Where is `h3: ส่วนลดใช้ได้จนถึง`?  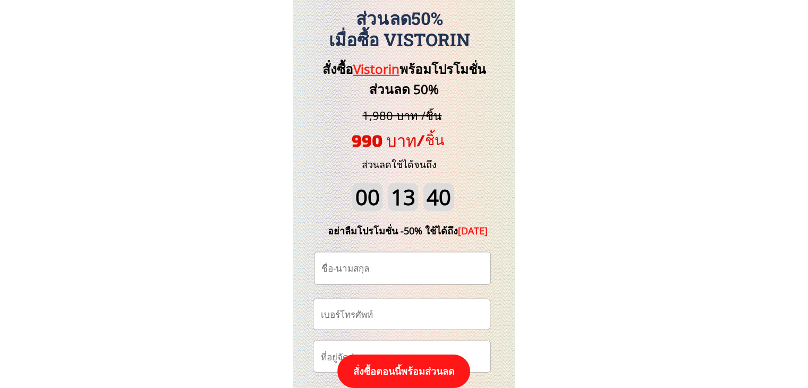 h3: ส่วนลดใช้ได้จนถึง is located at coordinates (399, 164).